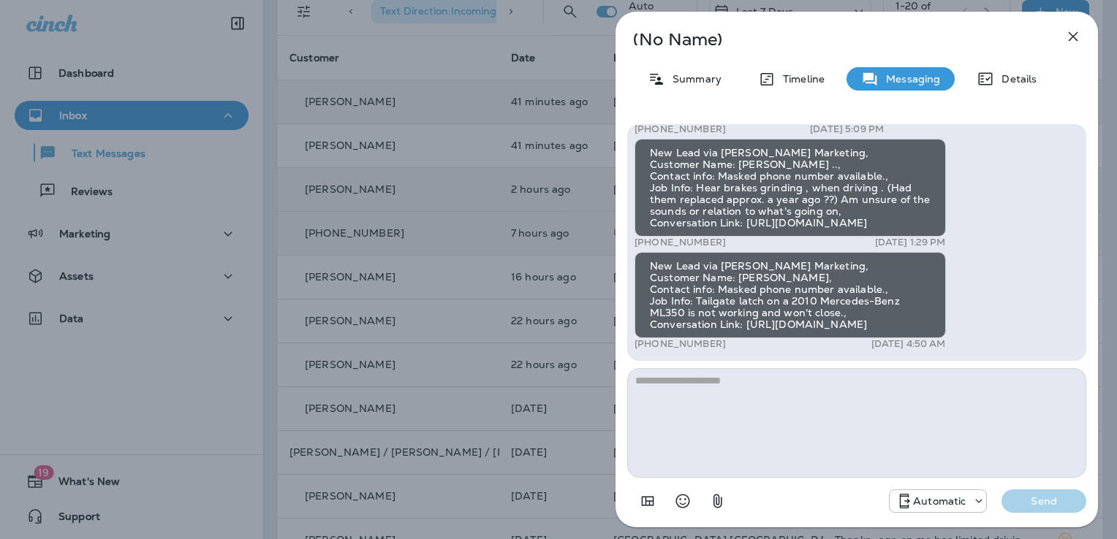 The image size is (1117, 539). I want to click on p: (No Name), so click(832, 39).